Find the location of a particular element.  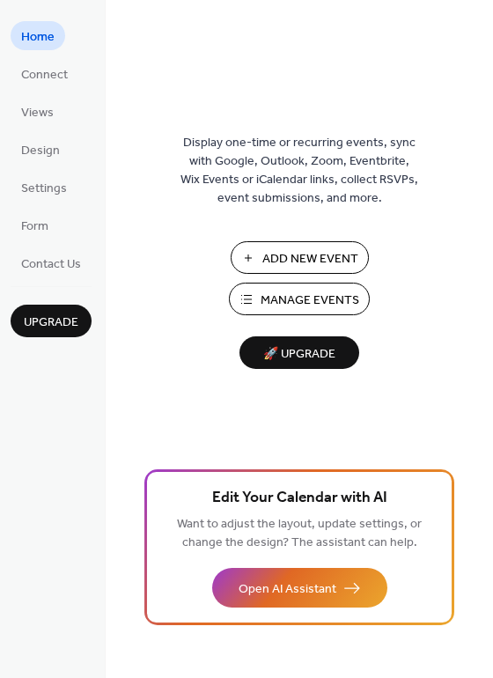

span: Open AI Assistant is located at coordinates (287, 589).